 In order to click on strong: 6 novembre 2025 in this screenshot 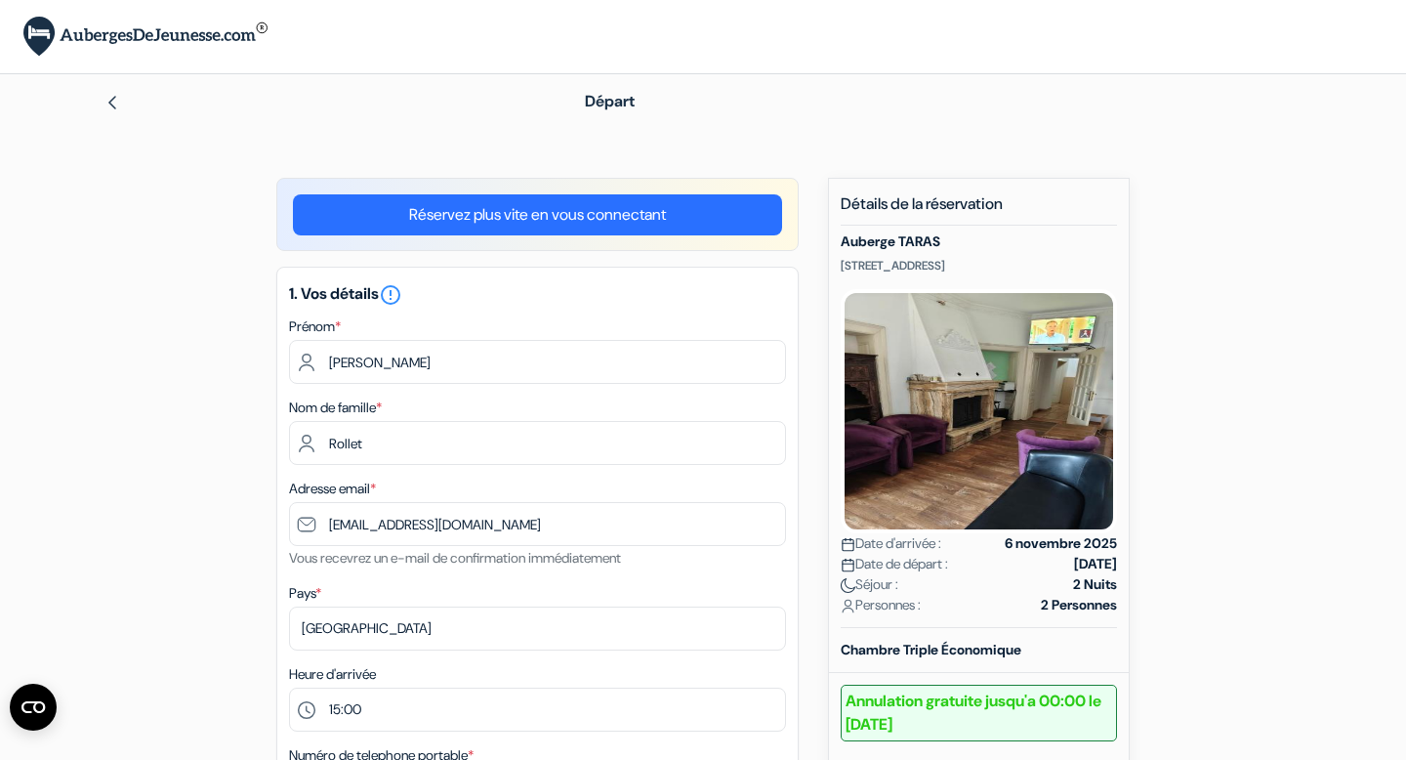, I will do `click(1060, 543)`.